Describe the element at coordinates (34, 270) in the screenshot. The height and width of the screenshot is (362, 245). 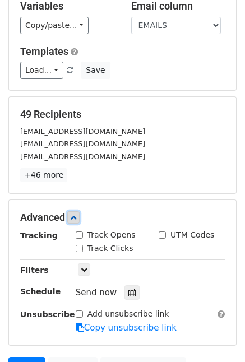
I see `strong: Filters` at that location.